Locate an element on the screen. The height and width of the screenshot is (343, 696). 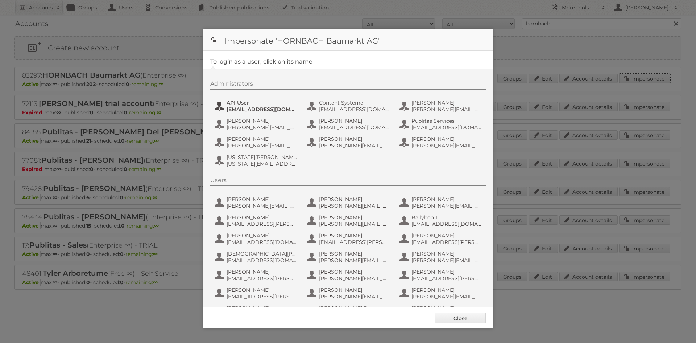
div: Administrators is located at coordinates (348, 85).